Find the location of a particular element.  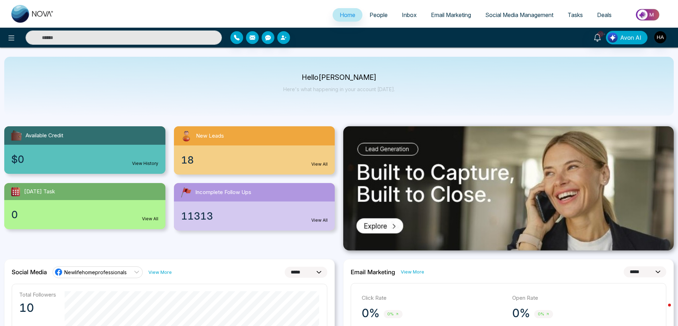

img: Market-place.gif is located at coordinates (648, 15).